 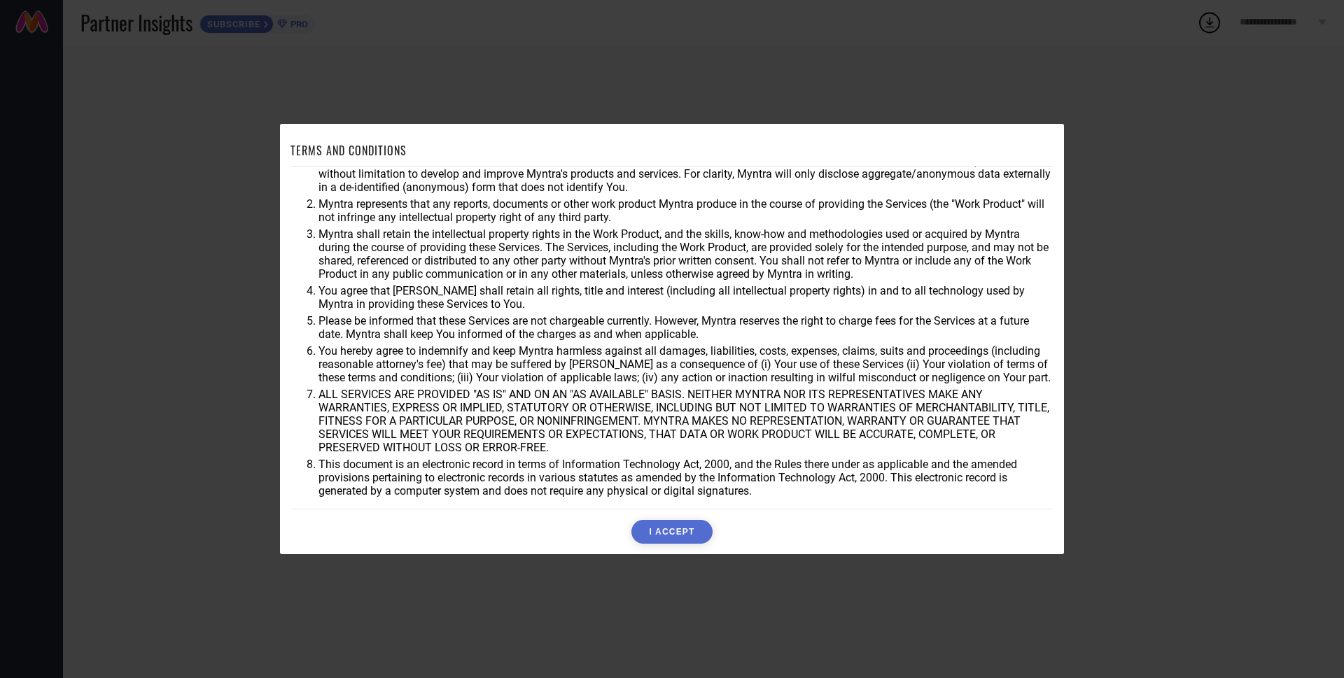 I want to click on li: Please be informed that these Services are not chargeable currently. However, Myntra reserves the..., so click(x=686, y=327).